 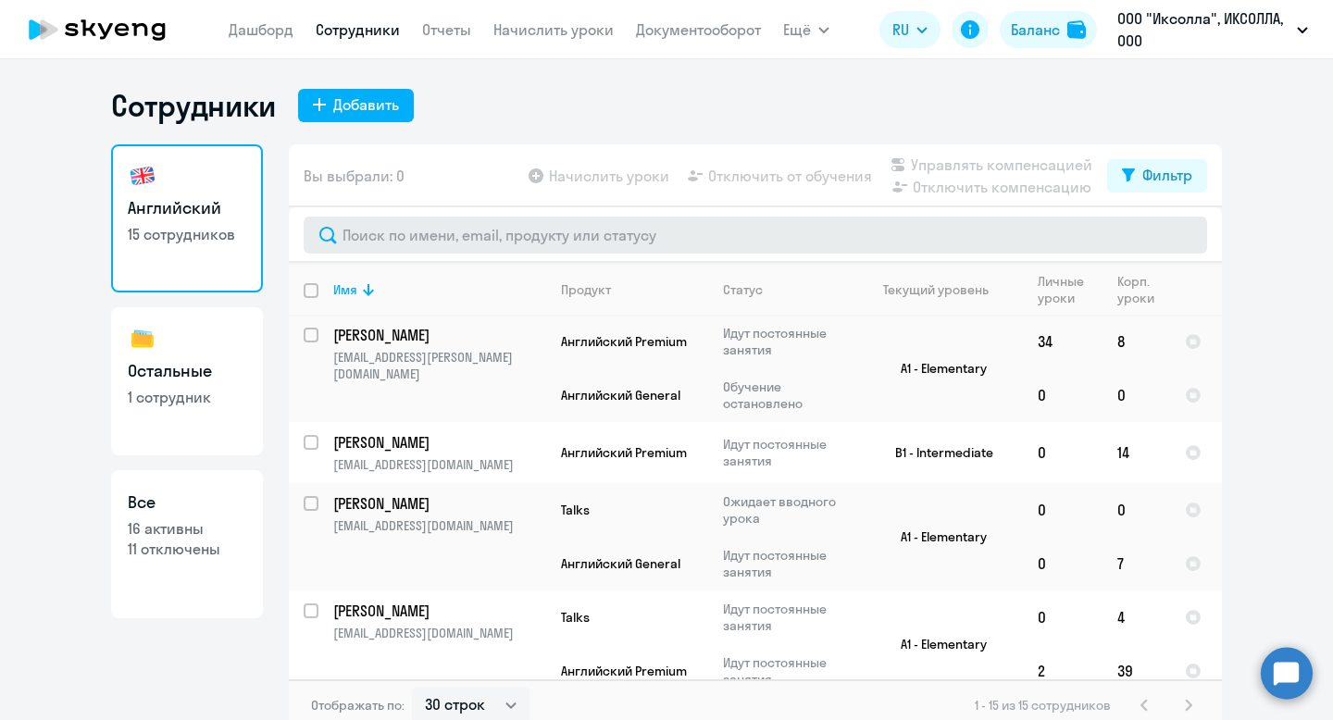 What do you see at coordinates (187, 371) in the screenshot?
I see `h3: Остальные` at bounding box center [187, 371].